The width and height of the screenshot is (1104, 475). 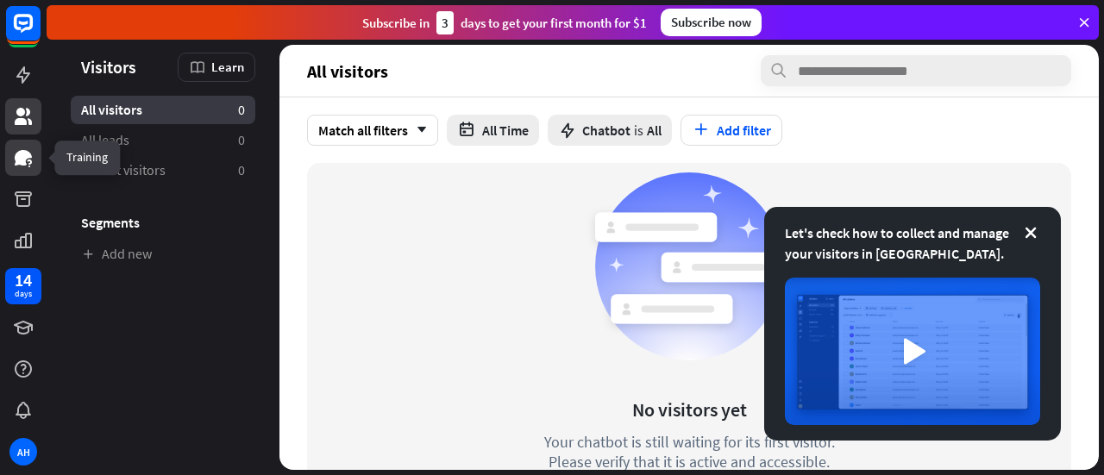 I want to click on img: image, so click(x=913, y=351).